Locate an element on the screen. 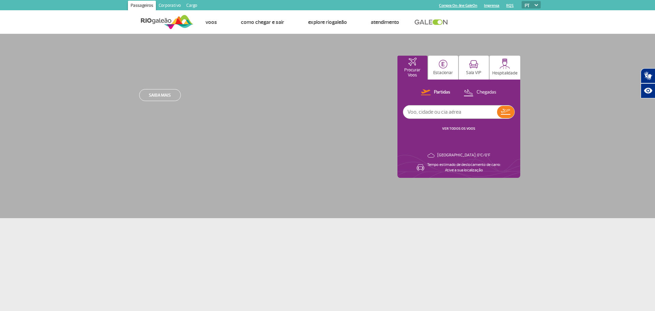 The image size is (655, 311). p: Tempo estimado de deslocamento de carro: Ative a sua localização is located at coordinates (464, 168).